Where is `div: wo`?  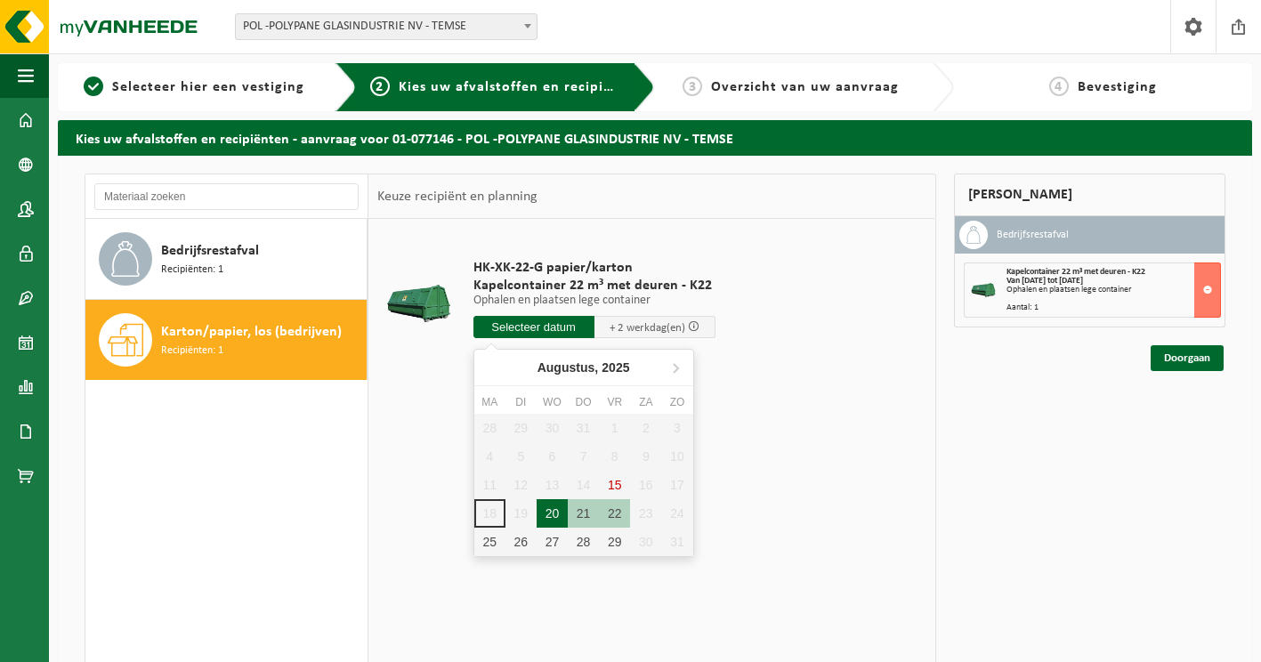 div: wo is located at coordinates (552, 402).